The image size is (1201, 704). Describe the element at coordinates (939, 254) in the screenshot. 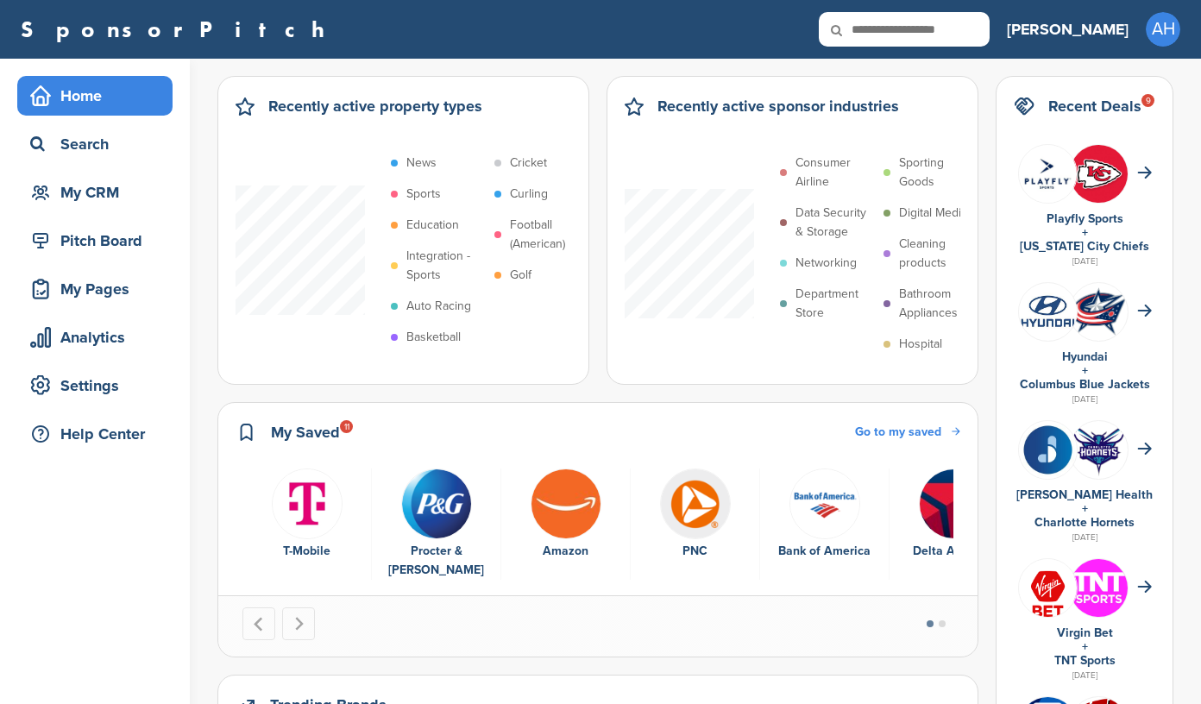

I see `p: Cleaning products` at that location.